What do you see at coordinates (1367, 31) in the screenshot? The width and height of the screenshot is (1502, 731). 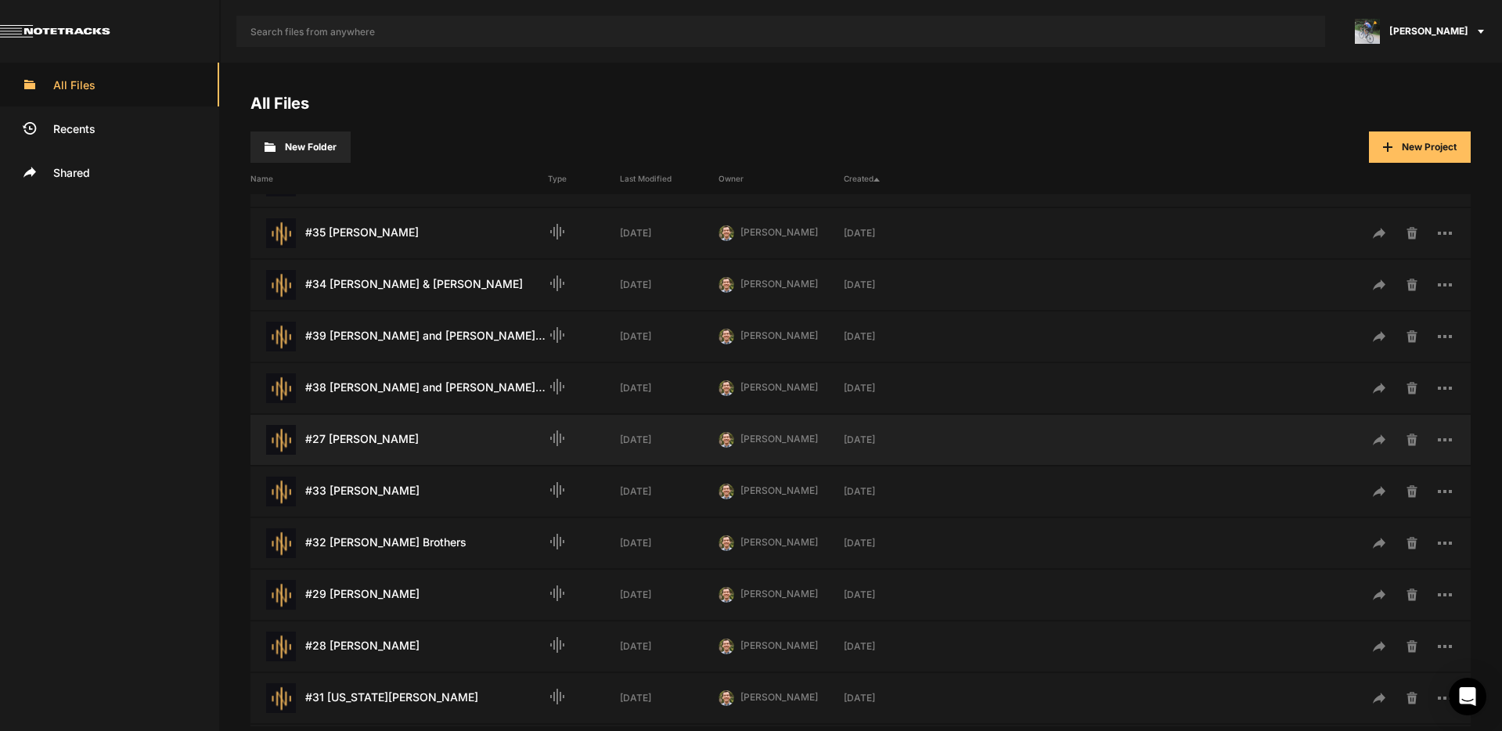 I see `img: ACg8ocLxXzHjWyafR7sVkIfmxRufCxqaSAR27SDjuE-ggbMy1qqdgD8=s96-c` at bounding box center [1367, 31].